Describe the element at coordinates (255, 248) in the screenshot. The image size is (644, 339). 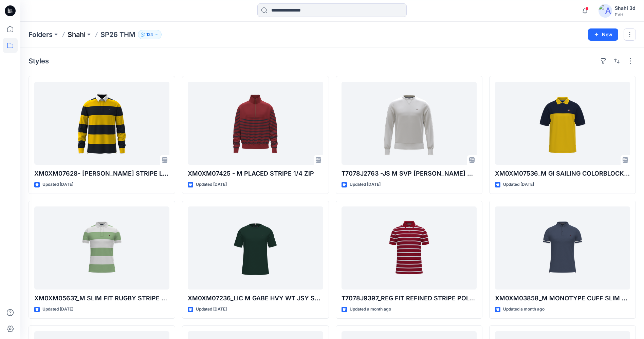
I see `a: XM0XM07236_LIC M GABE HVY WT JSY SS TEE_PROTO_V01` at that location.